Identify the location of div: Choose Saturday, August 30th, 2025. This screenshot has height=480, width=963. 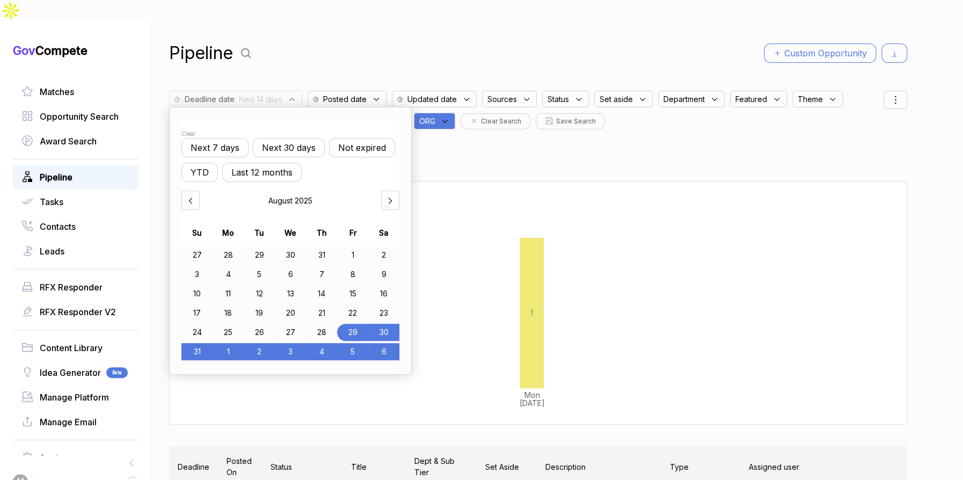
(384, 332).